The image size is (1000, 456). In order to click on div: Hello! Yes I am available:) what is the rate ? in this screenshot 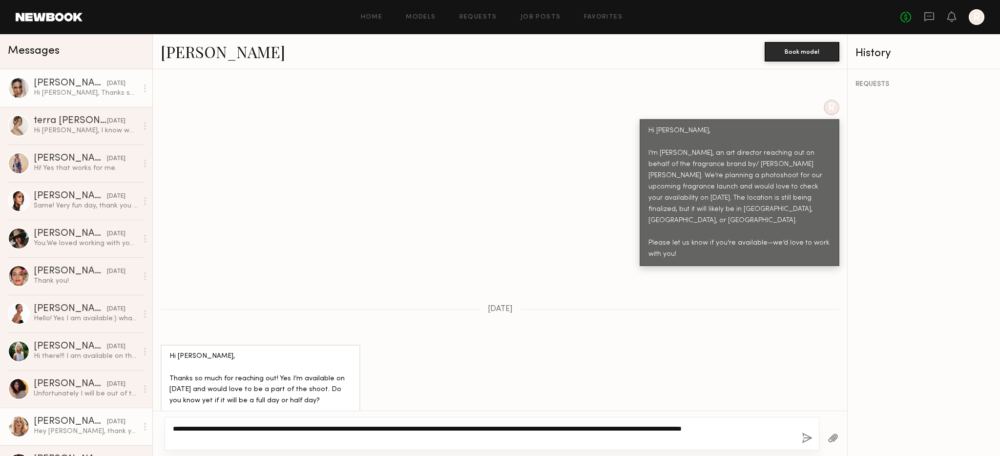, I will do `click(85, 318)`.